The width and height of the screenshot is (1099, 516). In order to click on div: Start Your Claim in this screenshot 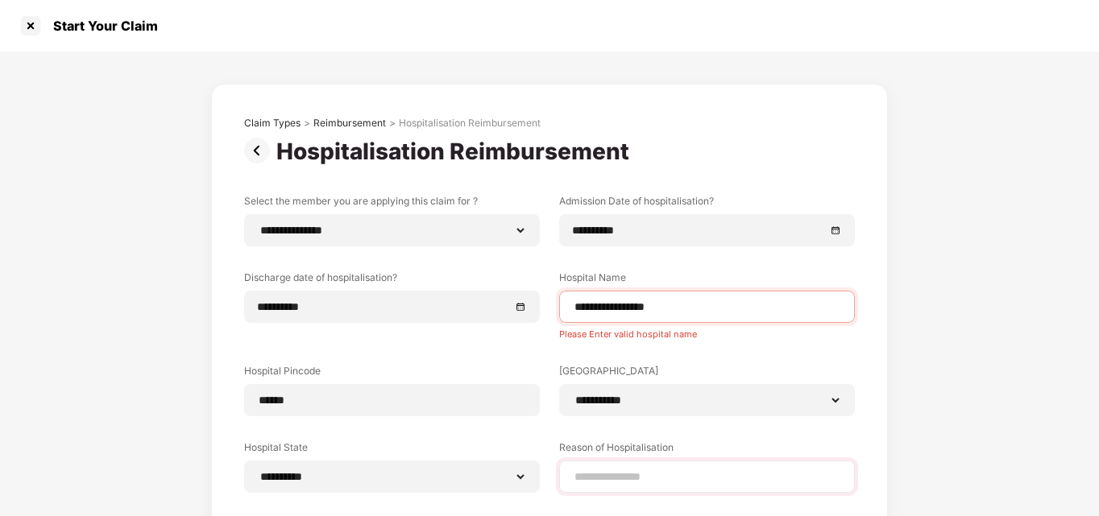, I will do `click(101, 26)`.